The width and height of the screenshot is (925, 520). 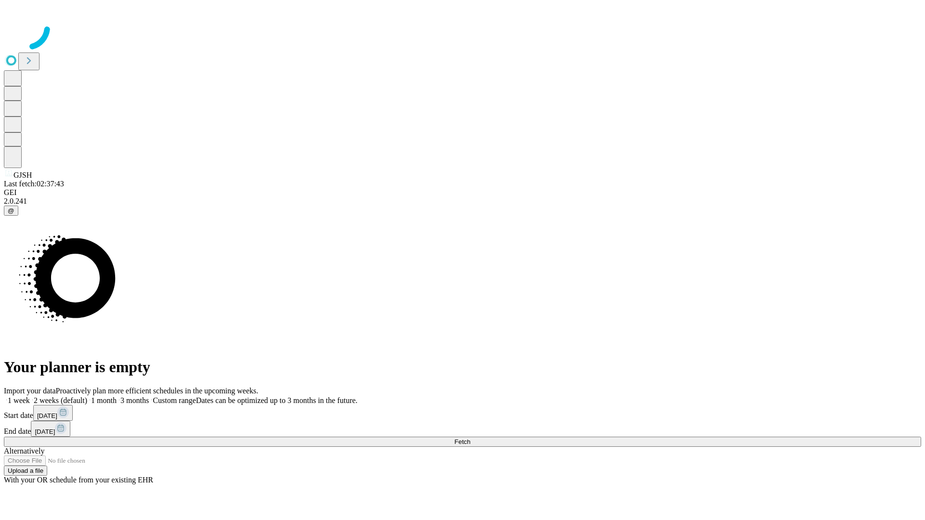 I want to click on span: 2 weeks (default), so click(x=60, y=400).